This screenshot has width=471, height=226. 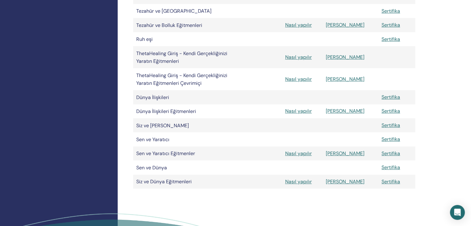 What do you see at coordinates (164, 181) in the screenshot?
I see `font: Siz ve Dünya Eğitmenleri` at bounding box center [164, 181].